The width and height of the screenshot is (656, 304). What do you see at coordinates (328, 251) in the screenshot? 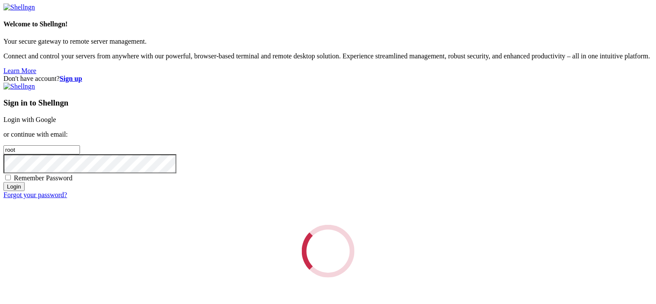
I see `div: Loading...` at bounding box center [328, 251].